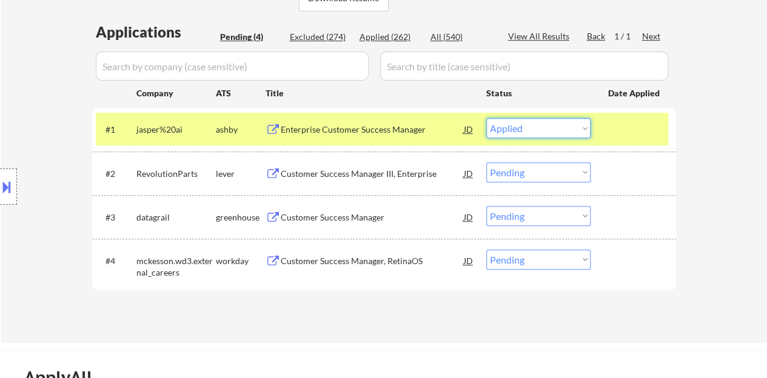 The width and height of the screenshot is (767, 378). What do you see at coordinates (540, 36) in the screenshot?
I see `div: View All Results` at bounding box center [540, 36].